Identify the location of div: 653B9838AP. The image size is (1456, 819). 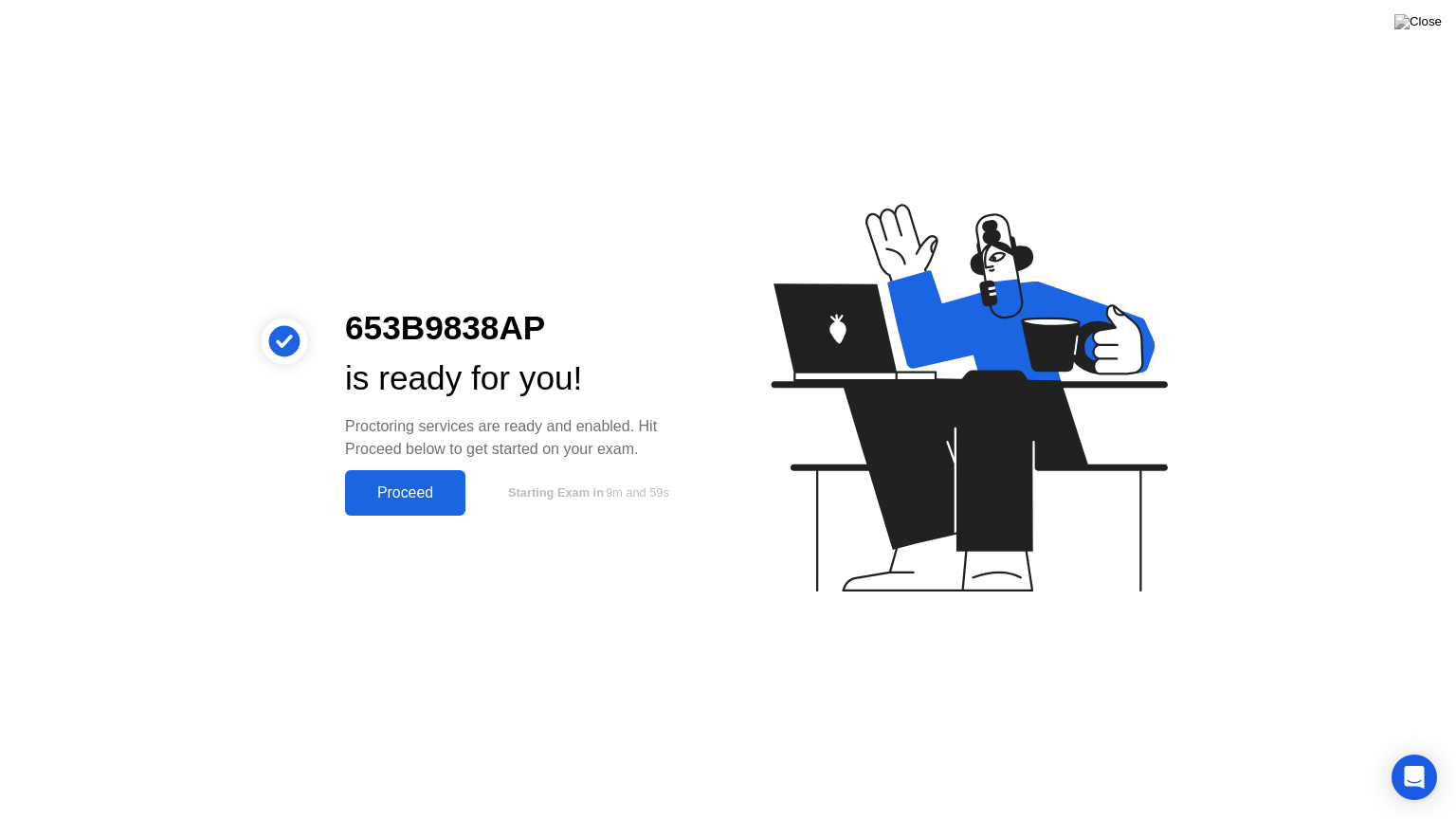
(521, 328).